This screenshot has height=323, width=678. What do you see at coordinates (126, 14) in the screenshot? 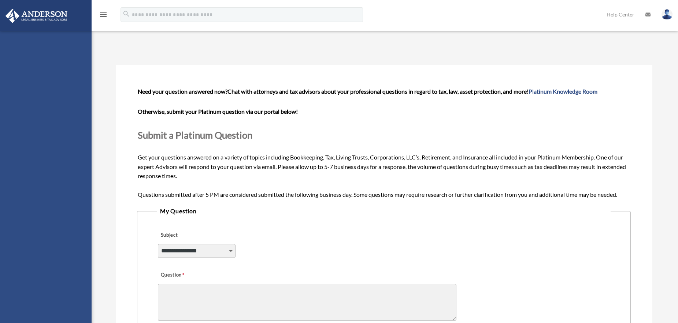
I see `i: search` at bounding box center [126, 14].